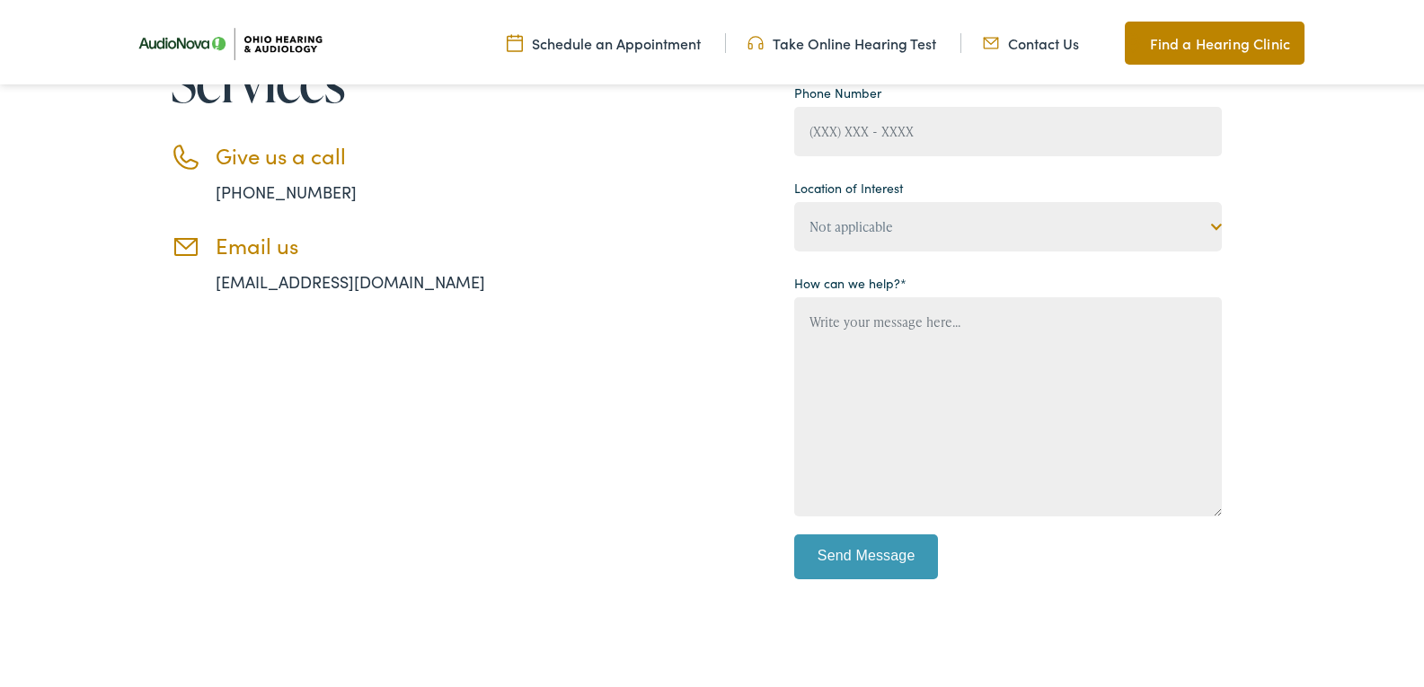  Describe the element at coordinates (837, 89) in the screenshot. I see `label: Phone Number` at that location.